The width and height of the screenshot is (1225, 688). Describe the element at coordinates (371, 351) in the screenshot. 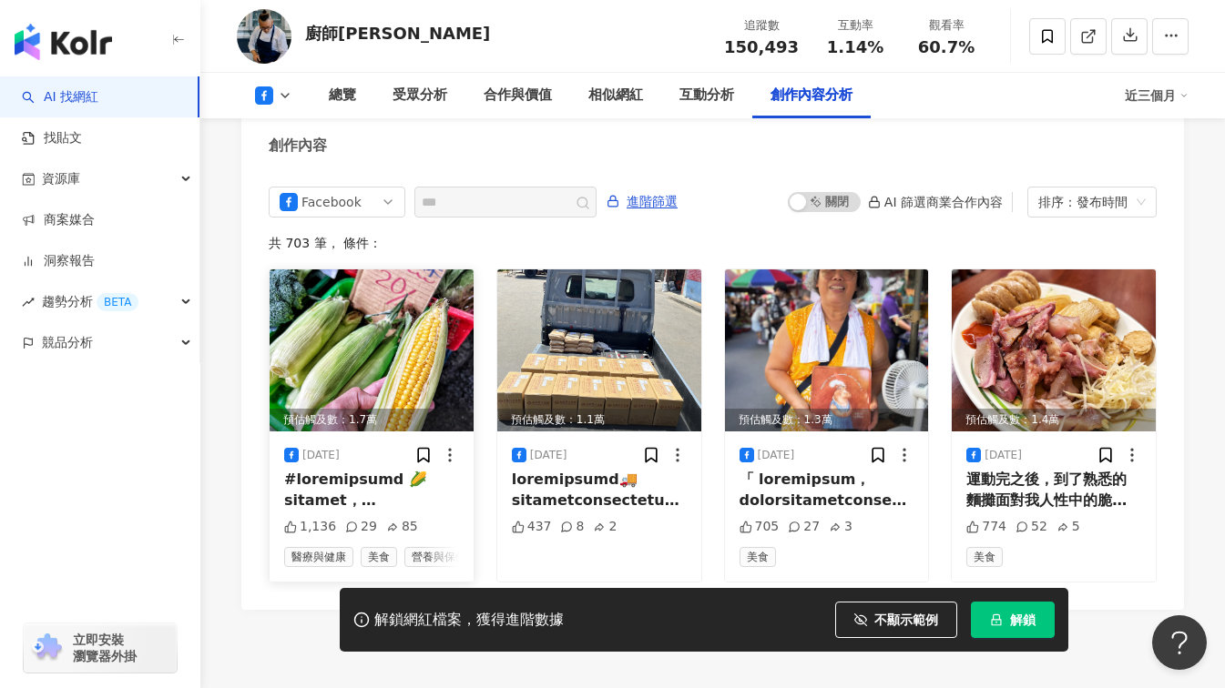

I see `div: post-image預估觸及數：1.7萬` at that location.